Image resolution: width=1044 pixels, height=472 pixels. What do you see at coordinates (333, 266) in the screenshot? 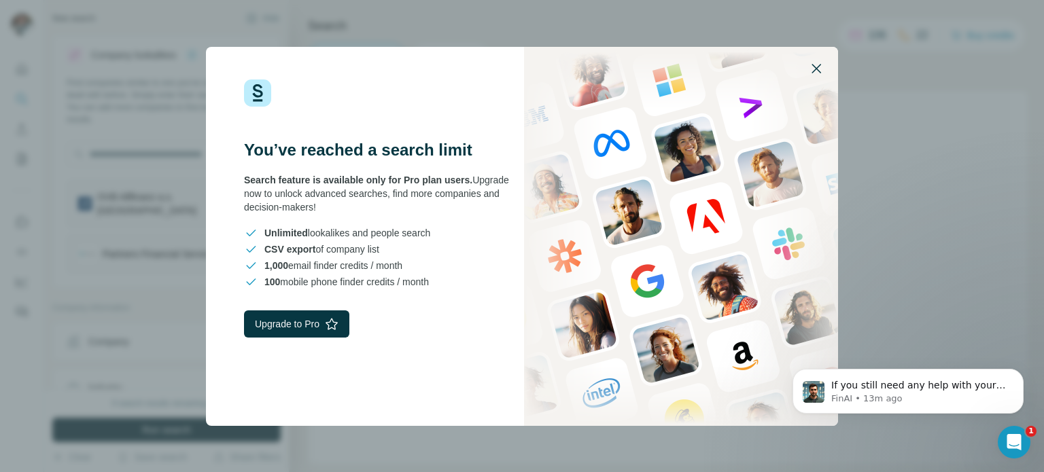
I see `span: email finder credits / month` at bounding box center [333, 266].